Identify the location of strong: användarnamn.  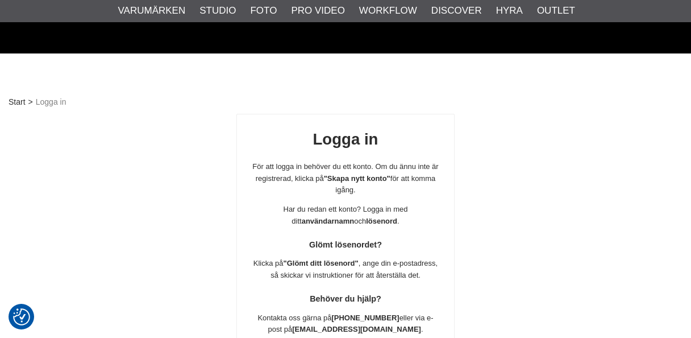
(328, 220).